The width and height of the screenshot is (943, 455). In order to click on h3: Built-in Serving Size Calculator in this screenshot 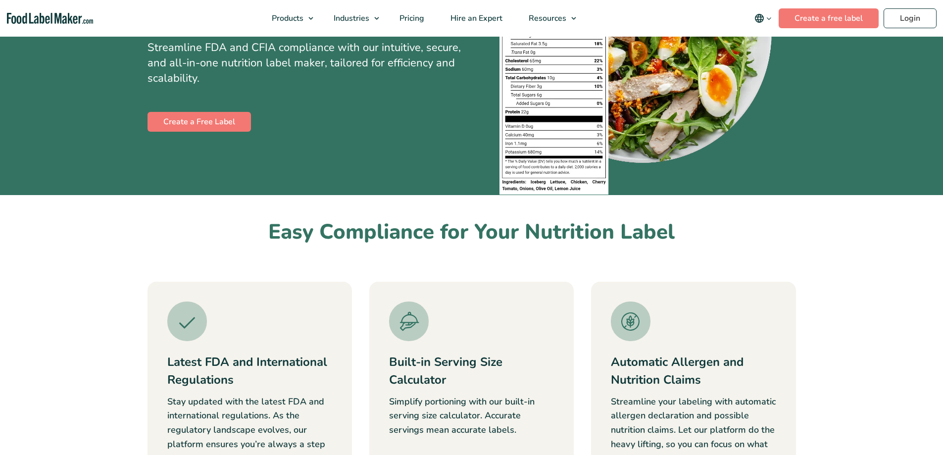, I will do `click(471, 371)`.